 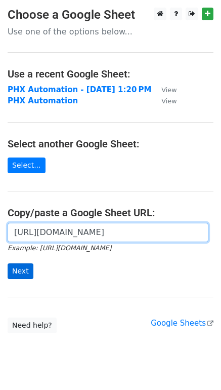 I want to click on p: Use one of the options below..., so click(x=110, y=31).